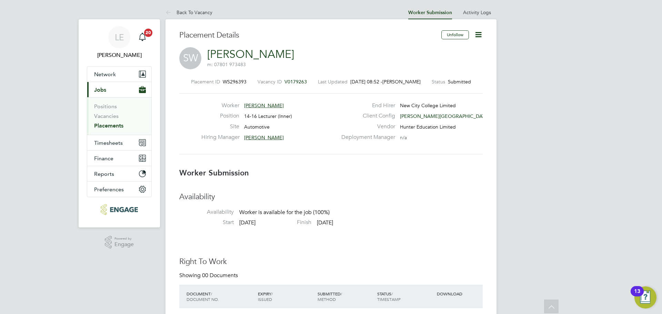 The height and width of the screenshot is (314, 662). I want to click on span: Finance, so click(104, 158).